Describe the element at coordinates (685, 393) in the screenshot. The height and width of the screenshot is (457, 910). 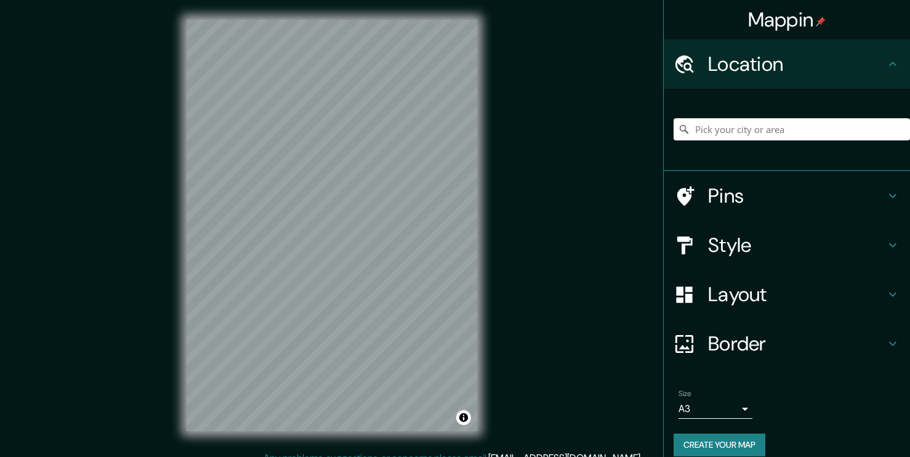
I see `label: Size` at that location.